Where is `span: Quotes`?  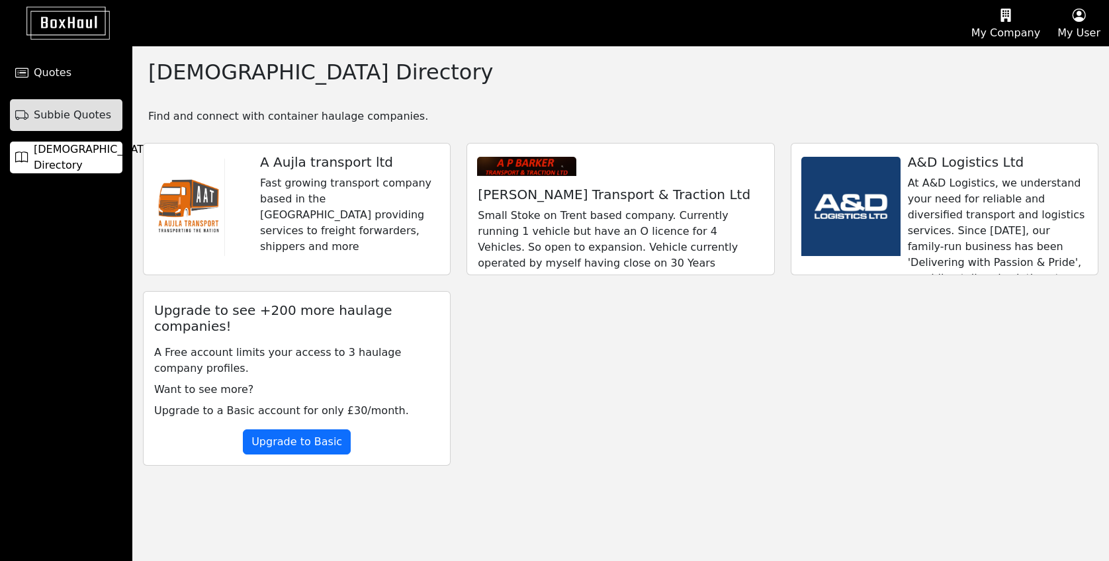
span: Quotes is located at coordinates (52, 73).